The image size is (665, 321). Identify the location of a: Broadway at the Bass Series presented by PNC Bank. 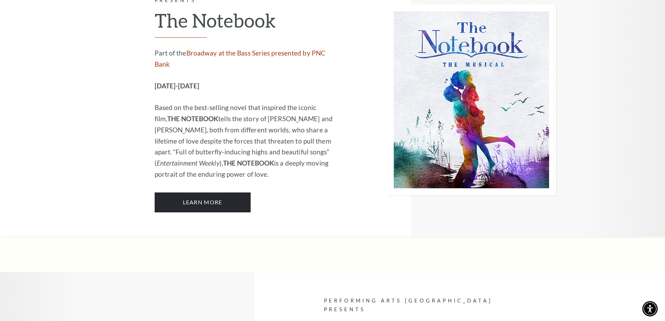
(240, 58).